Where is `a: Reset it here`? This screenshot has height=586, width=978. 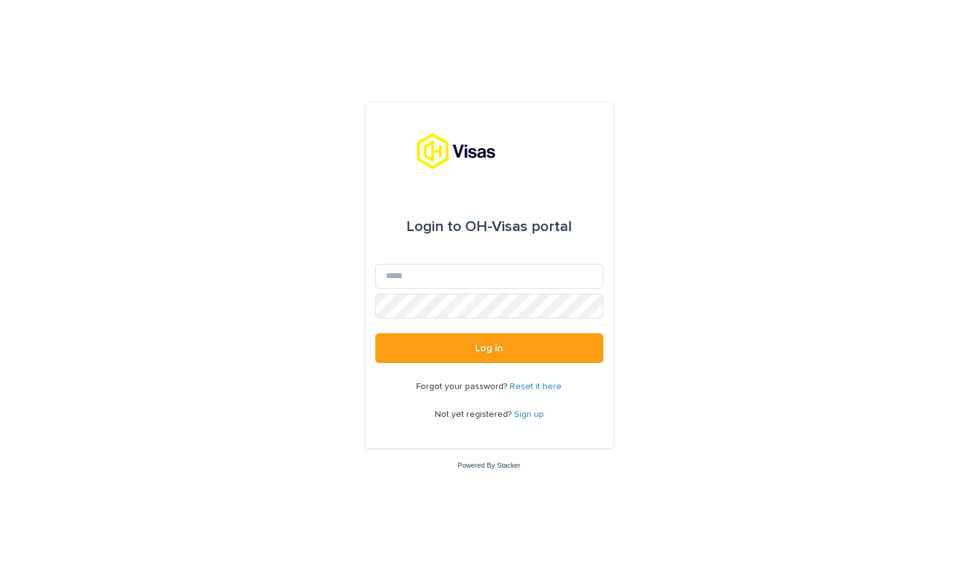 a: Reset it here is located at coordinates (536, 386).